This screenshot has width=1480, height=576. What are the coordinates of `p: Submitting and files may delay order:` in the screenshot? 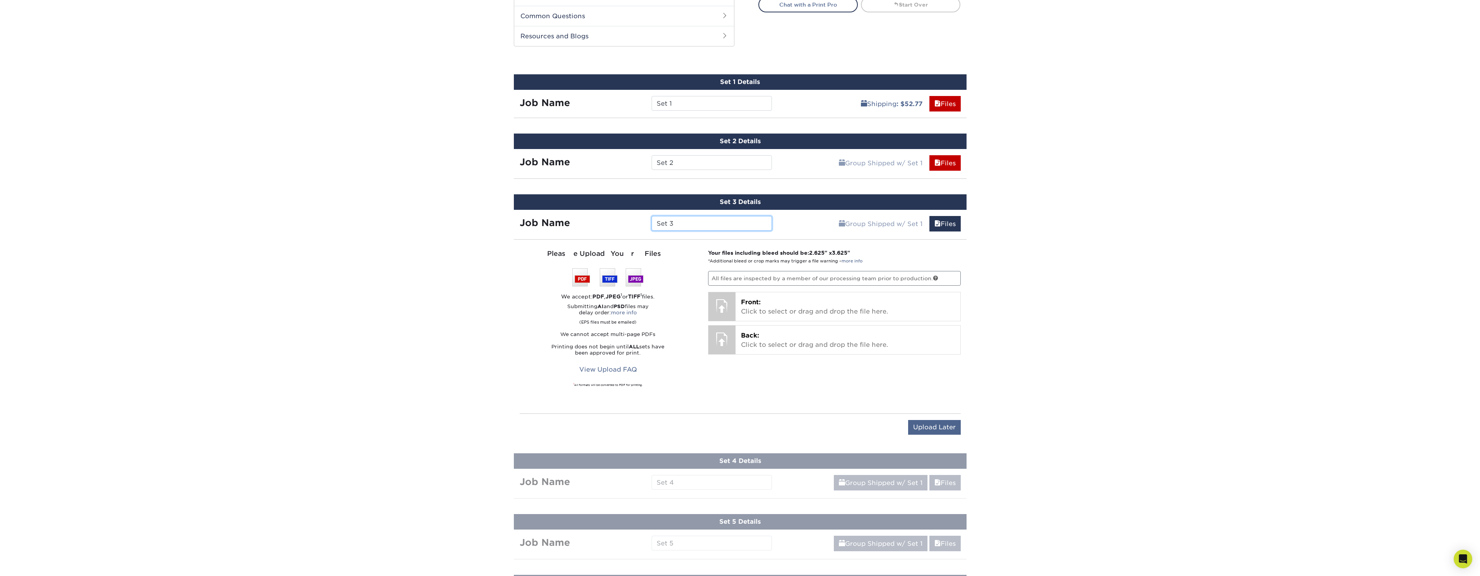 It's located at (608, 314).